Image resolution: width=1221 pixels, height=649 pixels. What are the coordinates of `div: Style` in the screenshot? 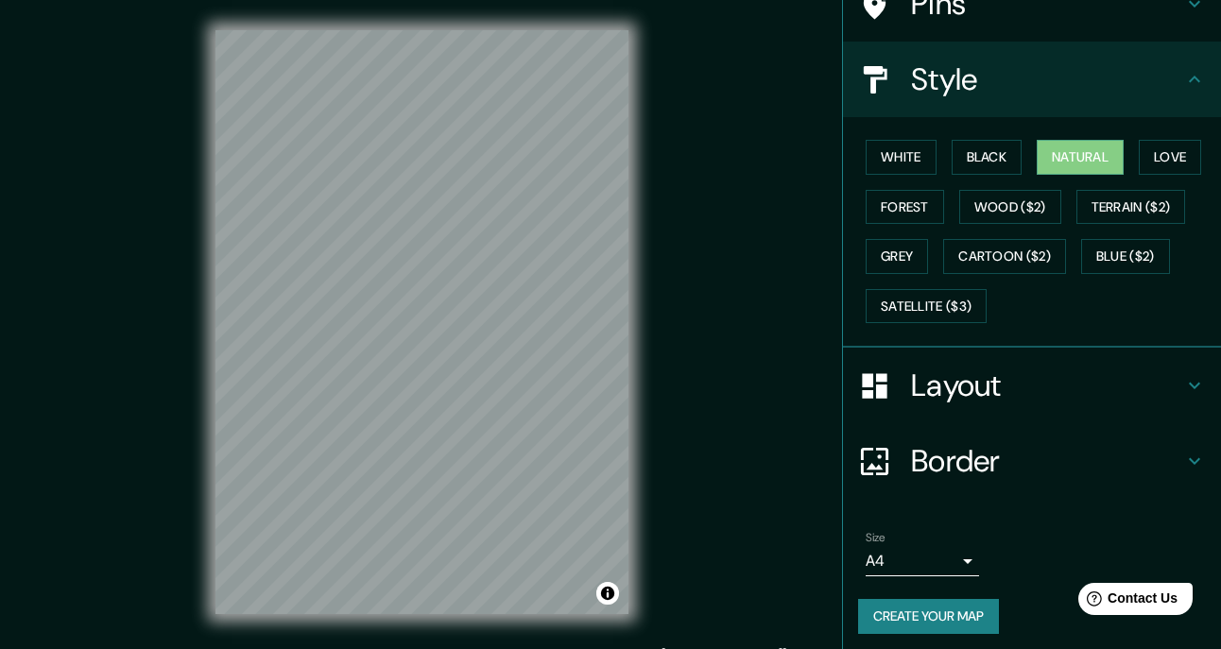 It's located at (1032, 79).